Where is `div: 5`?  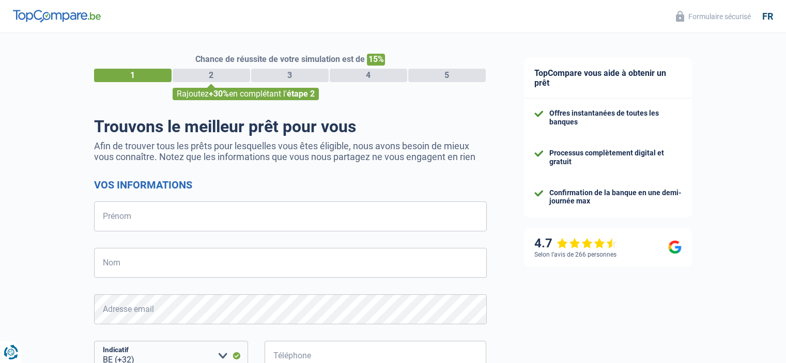 div: 5 is located at coordinates (447, 75).